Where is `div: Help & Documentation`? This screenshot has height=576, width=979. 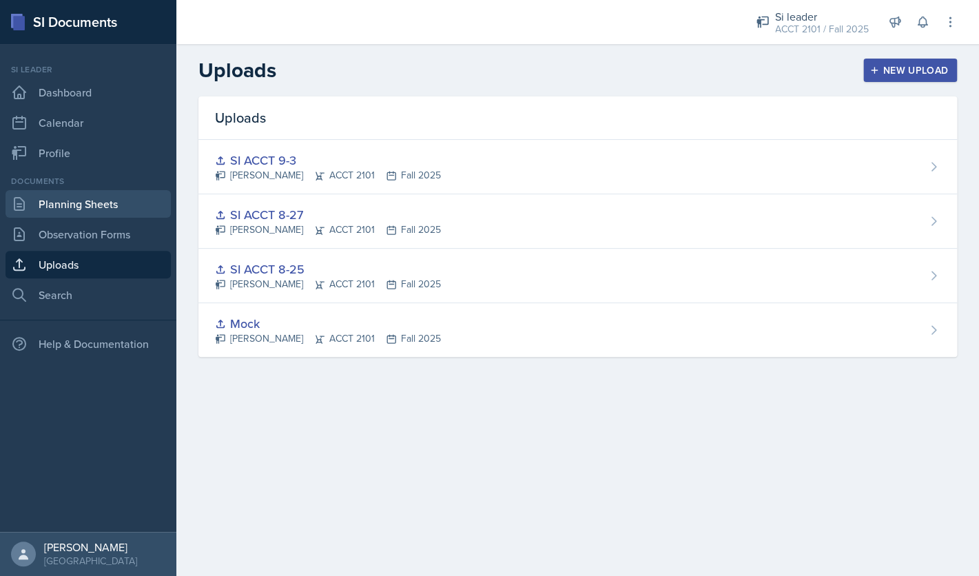
div: Help & Documentation is located at coordinates (88, 344).